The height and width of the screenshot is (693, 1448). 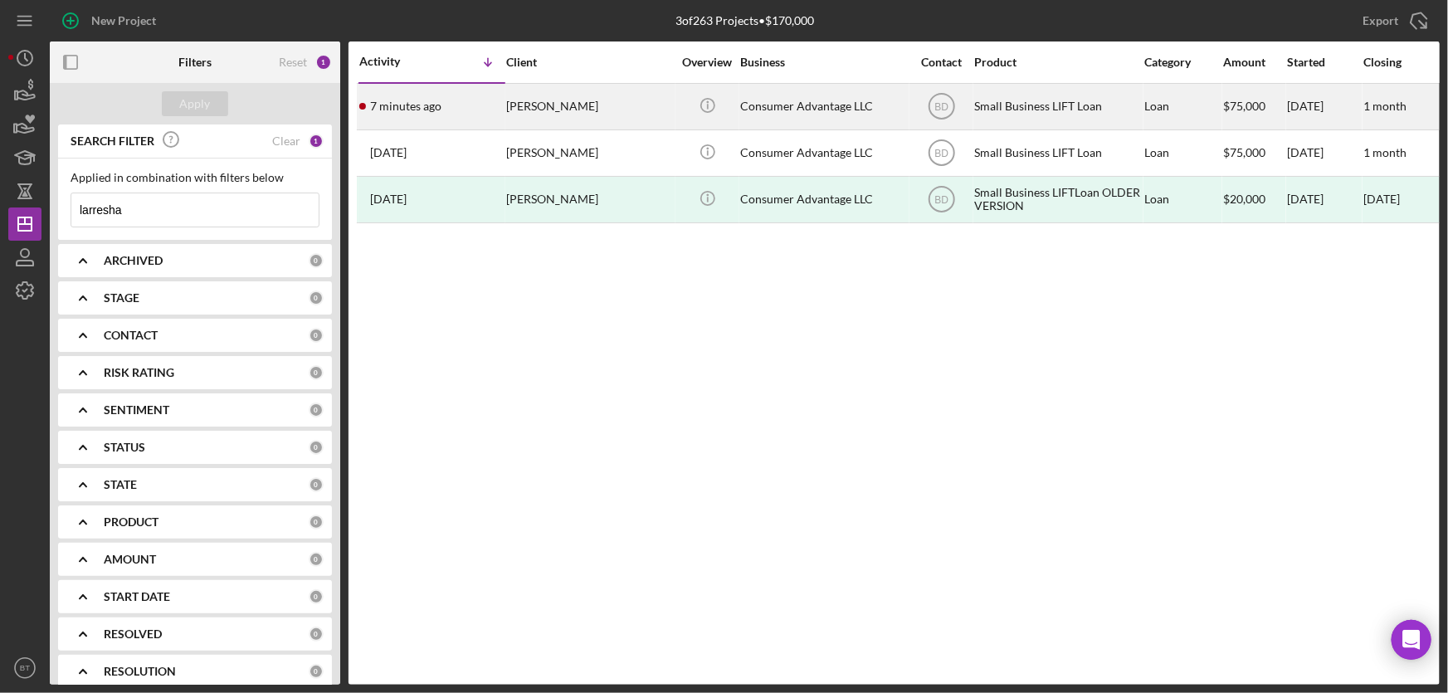 What do you see at coordinates (941, 62) in the screenshot?
I see `div: Contact` at bounding box center [941, 62].